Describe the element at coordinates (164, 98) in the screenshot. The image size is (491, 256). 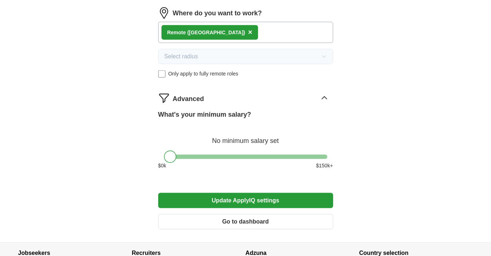
I see `img: filter` at that location.